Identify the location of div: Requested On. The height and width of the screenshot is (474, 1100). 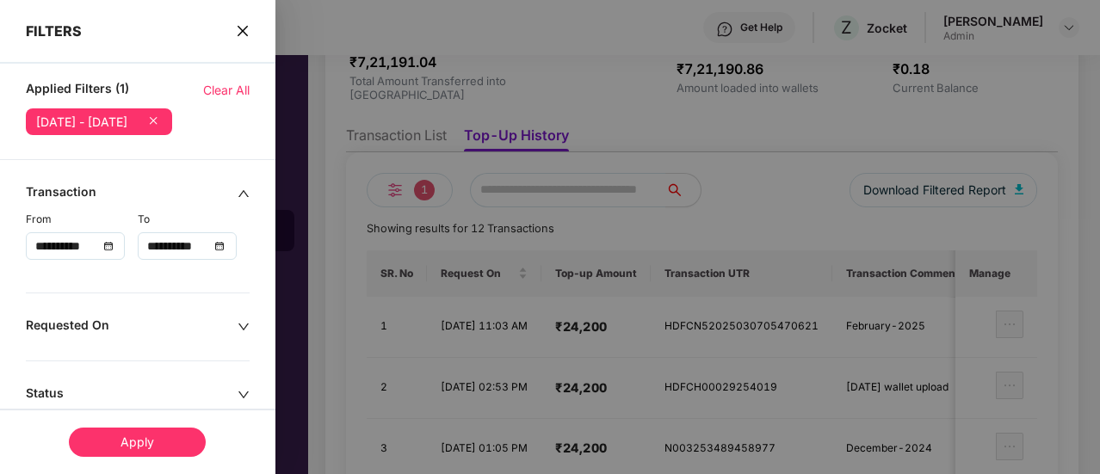
(132, 327).